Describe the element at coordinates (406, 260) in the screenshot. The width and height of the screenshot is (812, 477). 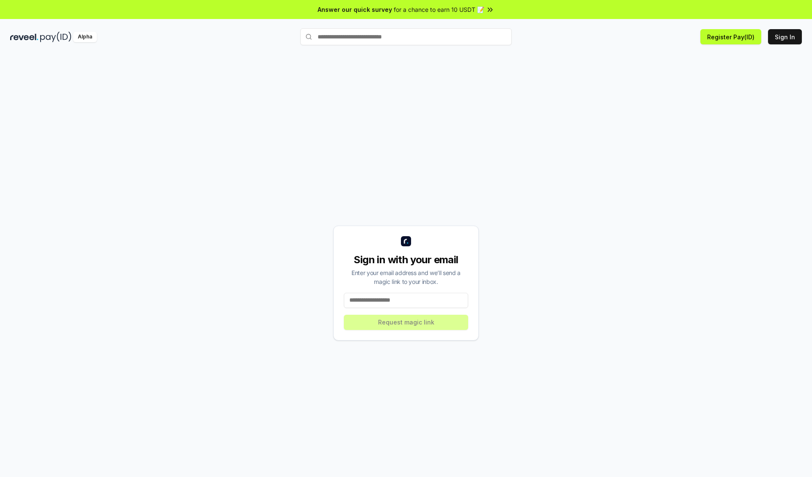
I see `div: Sign in with your email` at that location.